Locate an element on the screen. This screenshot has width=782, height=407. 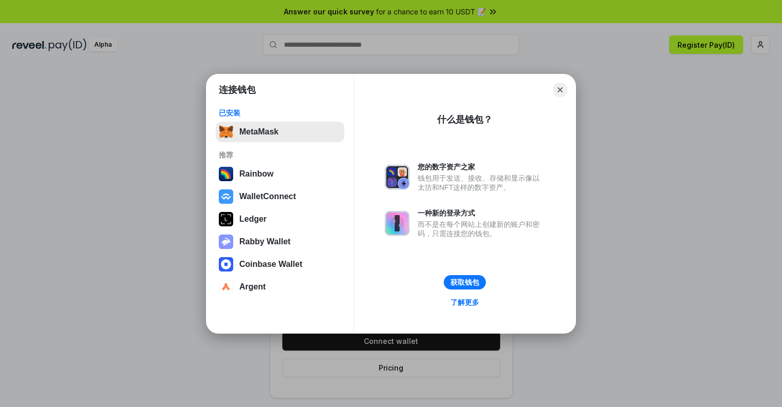
button: Ledger is located at coordinates (280, 219).